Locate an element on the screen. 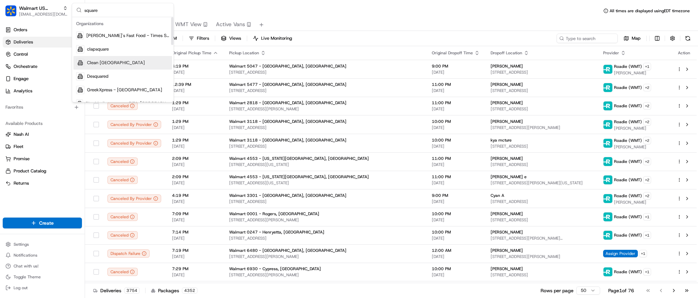 This screenshot has width=698, height=298. div: Suggestions is located at coordinates (123, 60).